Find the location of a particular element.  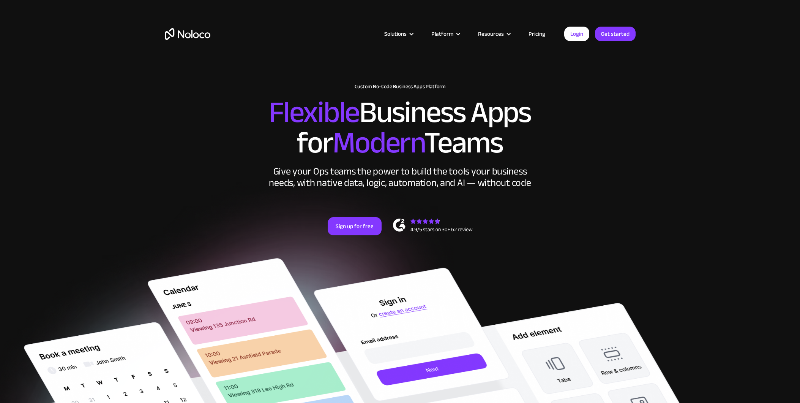

a: Sign up for free is located at coordinates (355, 226).